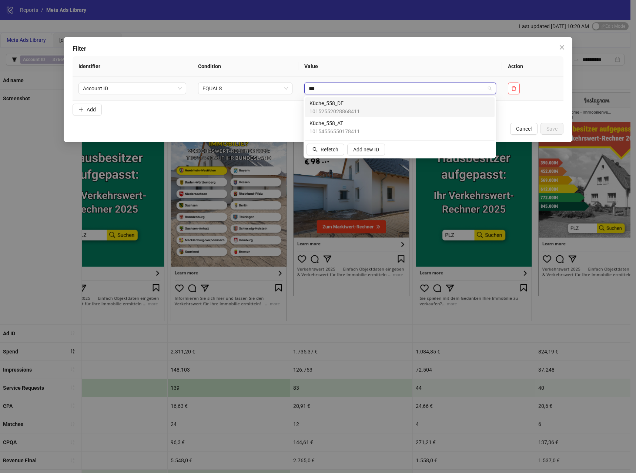 This screenshot has height=473, width=636. What do you see at coordinates (334, 123) in the screenshot?
I see `span: Küche_558_AT` at bounding box center [334, 123].